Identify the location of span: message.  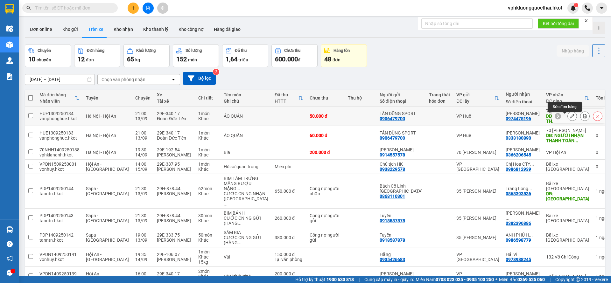
(10, 273).